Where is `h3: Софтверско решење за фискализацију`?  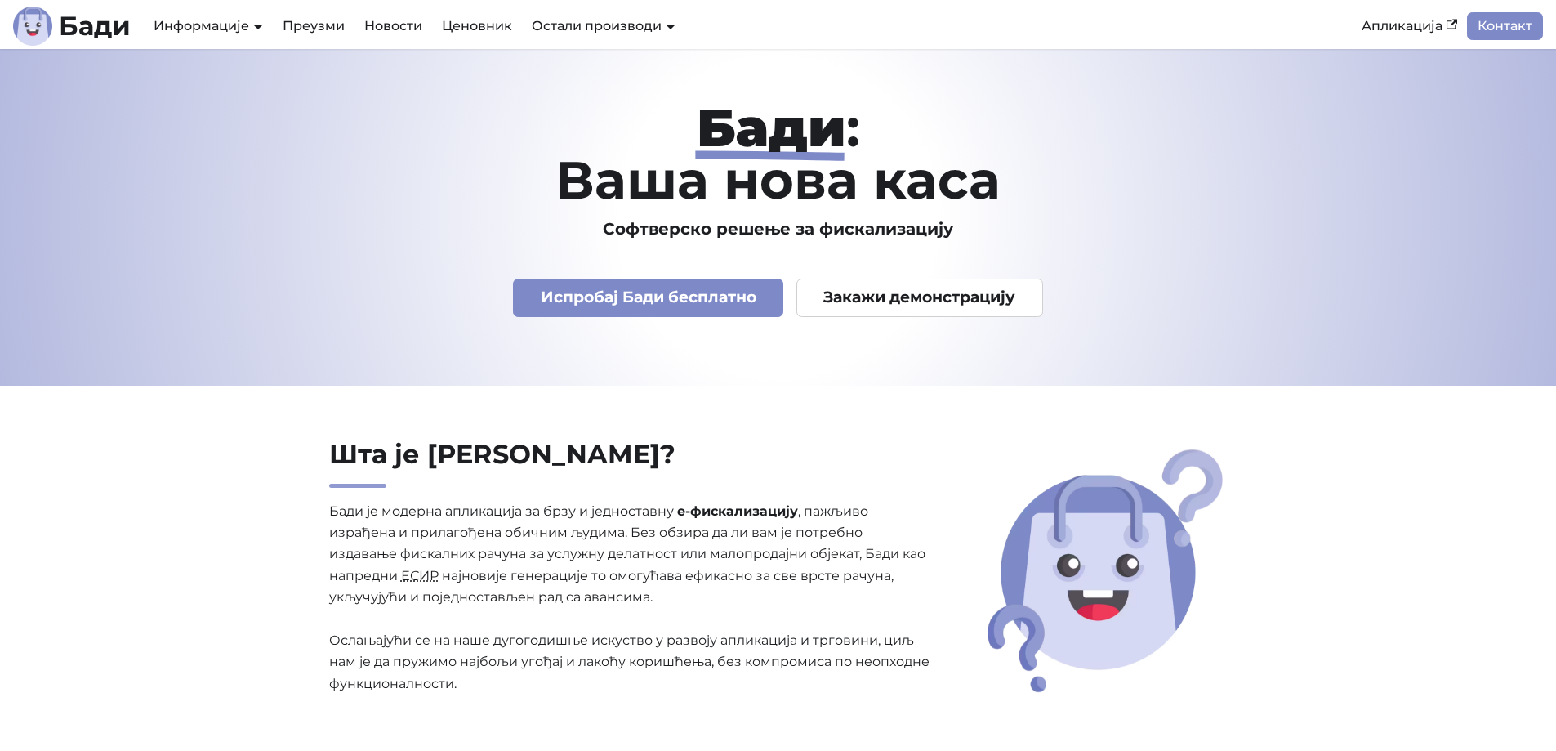 h3: Софтверско решење за фискализацију is located at coordinates (779, 229).